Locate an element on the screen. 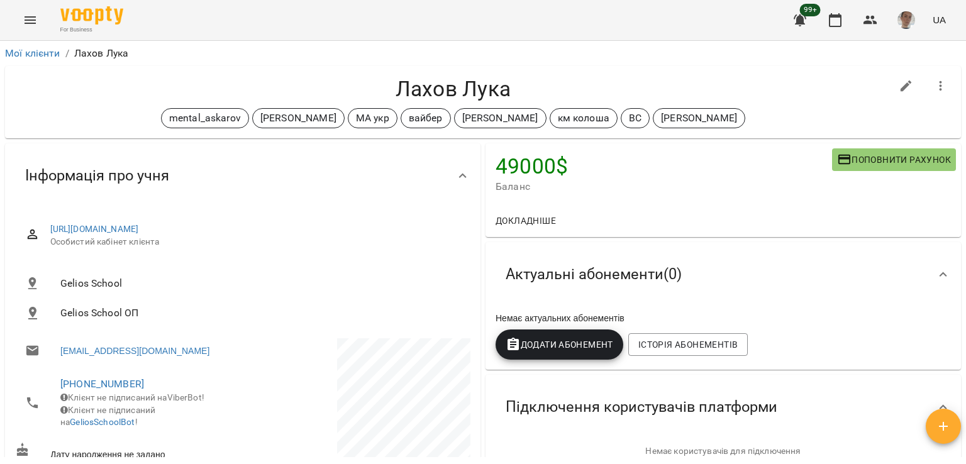  span: UA is located at coordinates (939, 20).